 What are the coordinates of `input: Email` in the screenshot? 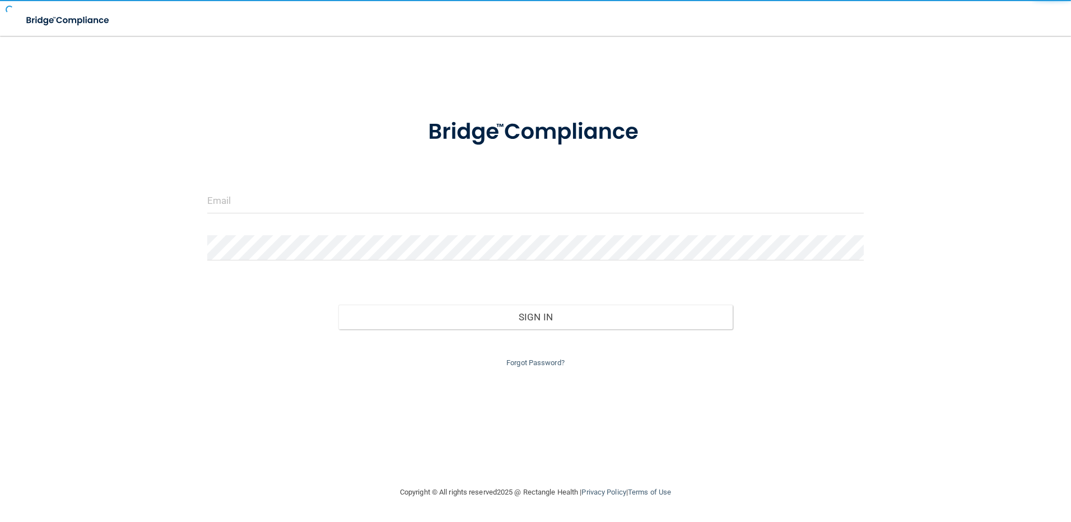 It's located at (535, 200).